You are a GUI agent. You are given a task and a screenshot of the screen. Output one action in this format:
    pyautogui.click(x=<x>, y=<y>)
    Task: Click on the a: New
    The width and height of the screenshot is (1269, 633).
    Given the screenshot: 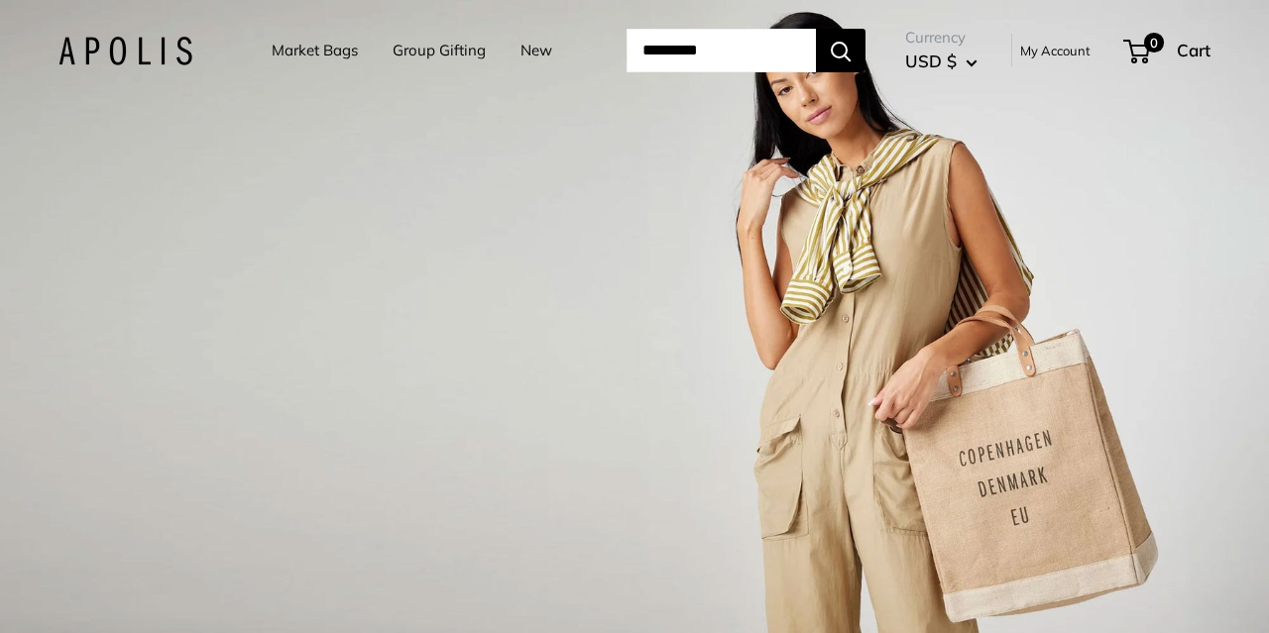 What is the action you would take?
    pyautogui.click(x=536, y=51)
    